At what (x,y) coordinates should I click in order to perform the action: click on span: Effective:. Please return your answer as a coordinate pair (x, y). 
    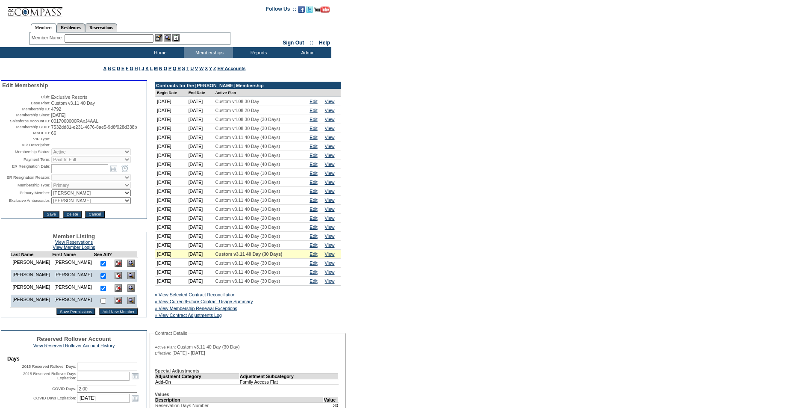
    Looking at the image, I should click on (163, 353).